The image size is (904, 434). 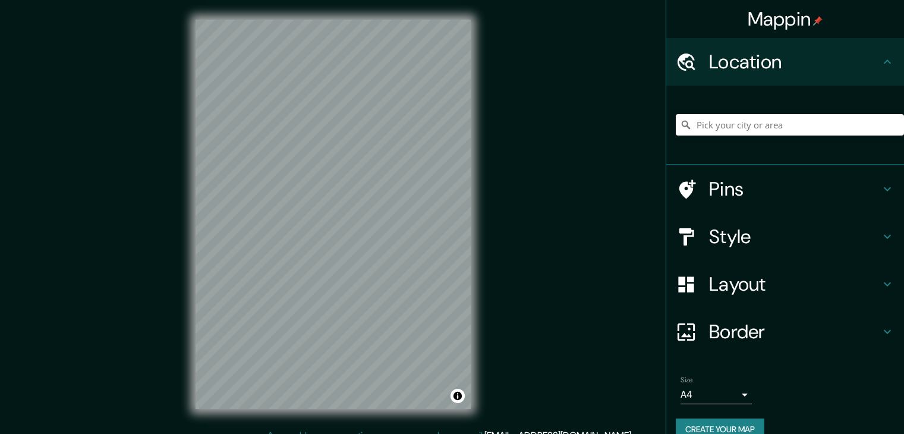 I want to click on h4: Pins, so click(x=795, y=189).